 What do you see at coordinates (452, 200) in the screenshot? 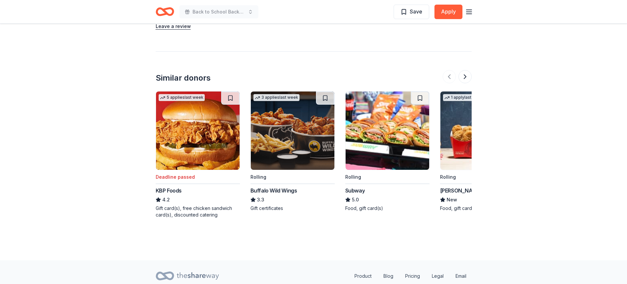
I see `span: New` at bounding box center [452, 200].